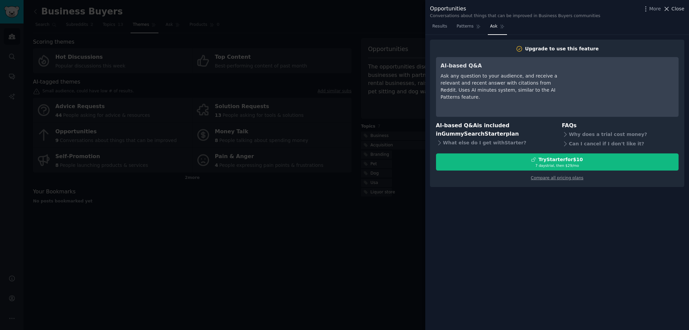  I want to click on span: Patterns, so click(465, 27).